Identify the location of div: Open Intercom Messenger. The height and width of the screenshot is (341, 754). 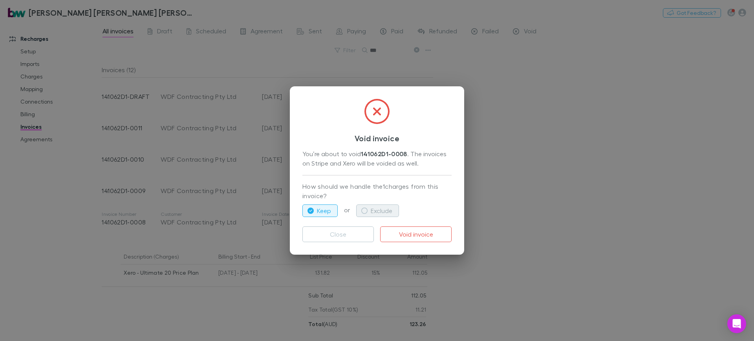
(736, 324).